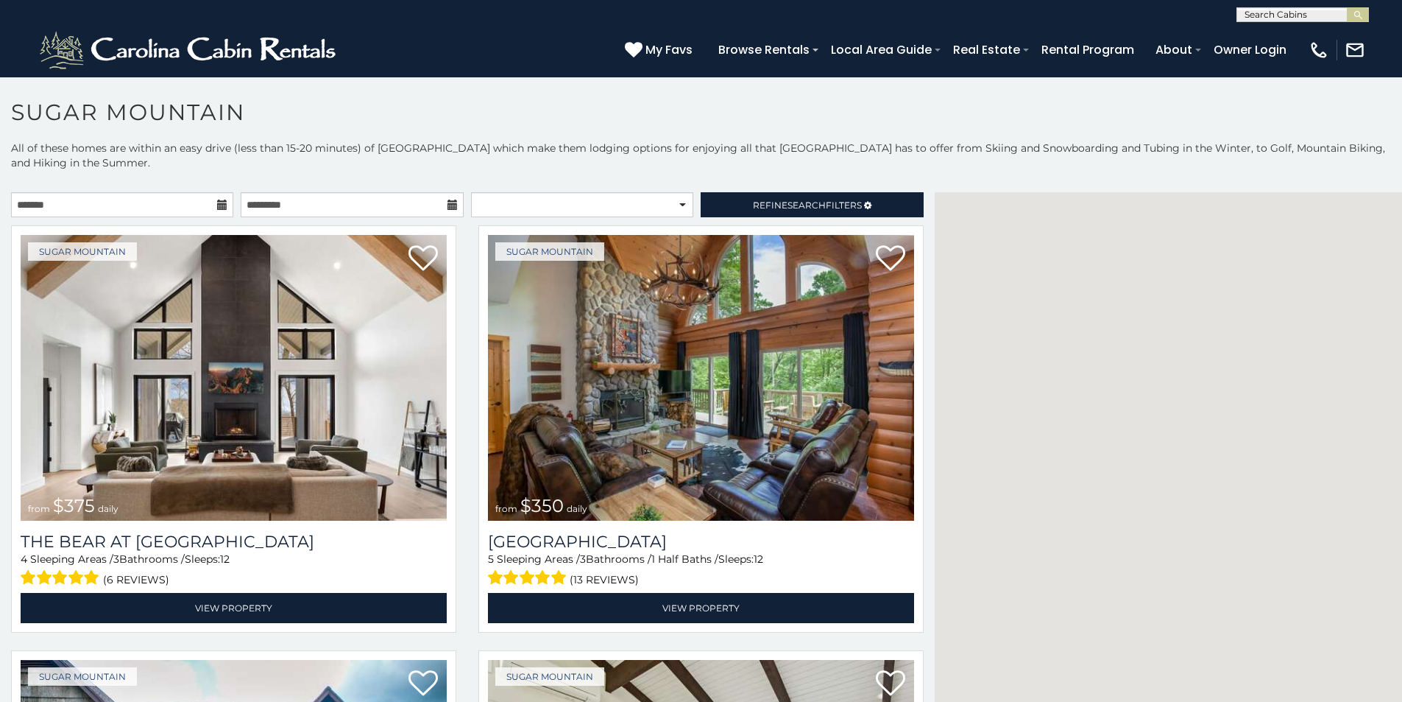  I want to click on img: The Bear At Sugar Mountain, so click(233, 378).